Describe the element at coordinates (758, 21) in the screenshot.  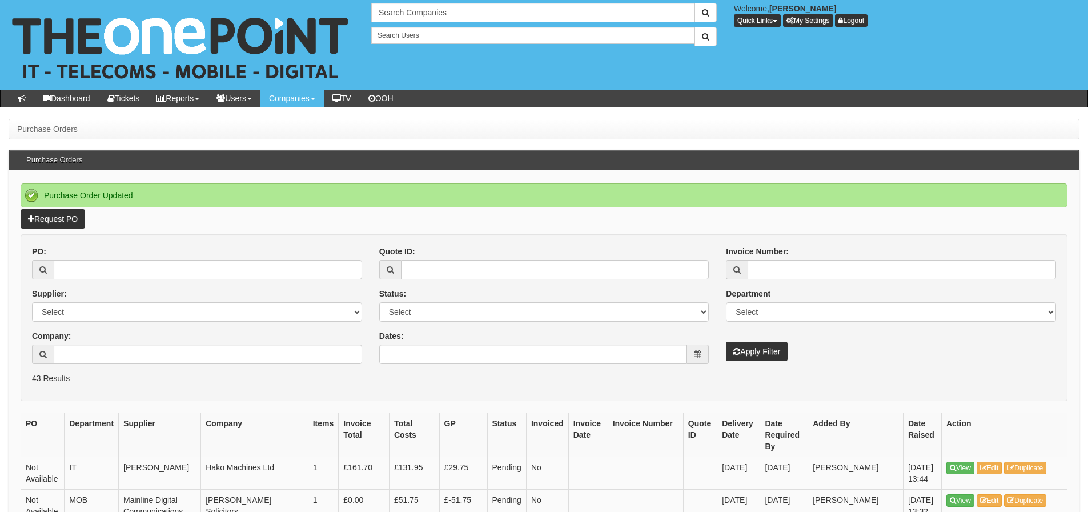
I see `button: Quick Links` at that location.